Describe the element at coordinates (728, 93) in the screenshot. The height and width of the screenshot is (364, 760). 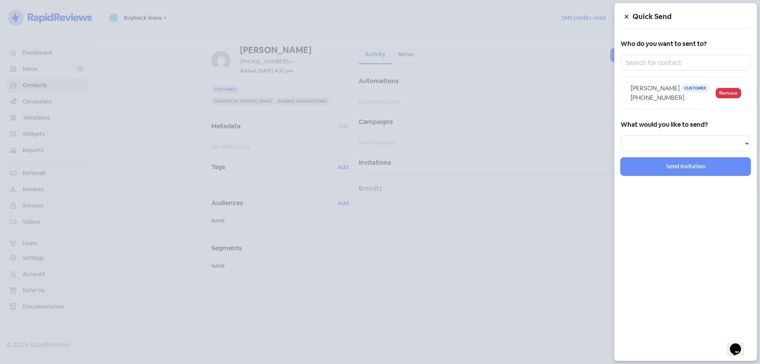
I see `button: Remove` at that location.